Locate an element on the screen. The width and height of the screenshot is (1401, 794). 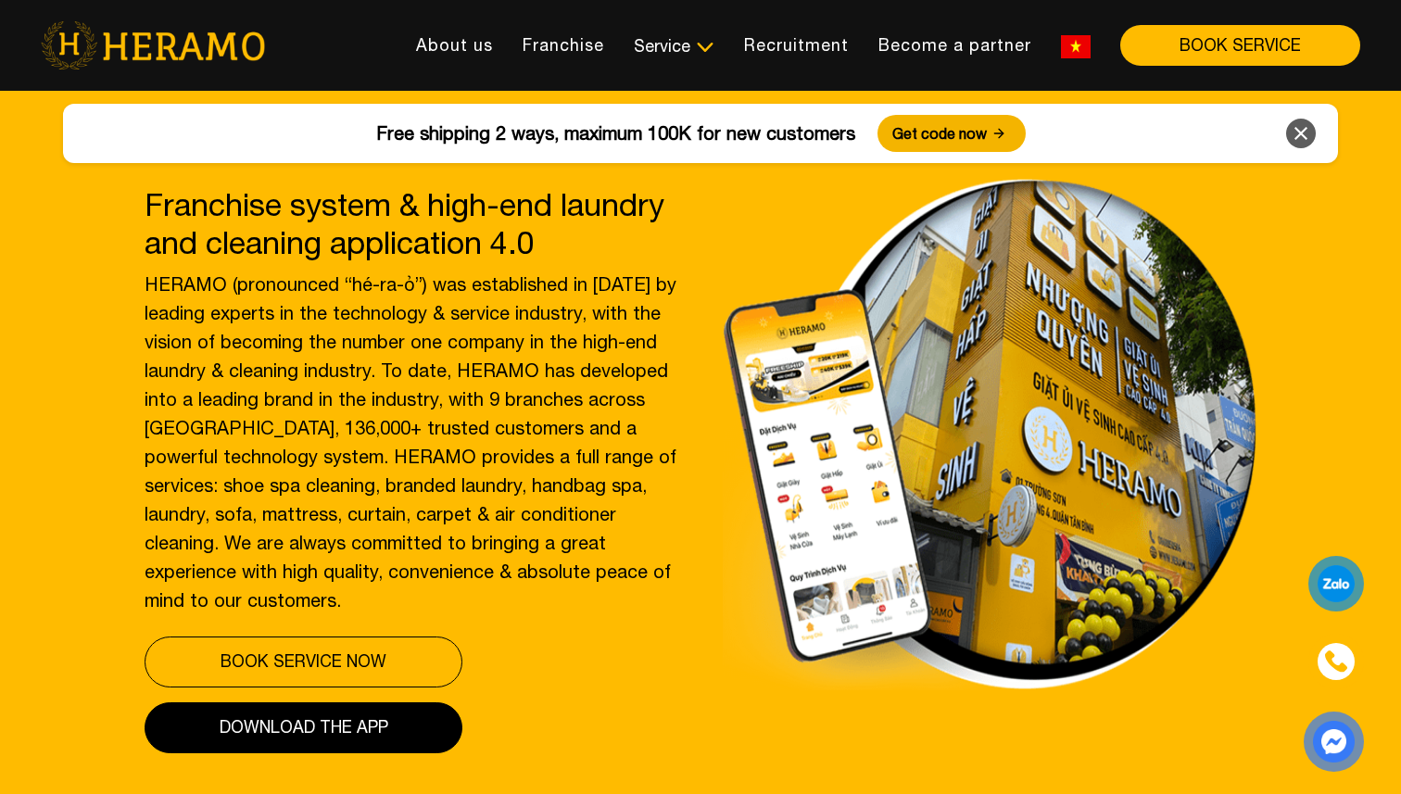
a: phone-icon is located at coordinates (1336, 661).